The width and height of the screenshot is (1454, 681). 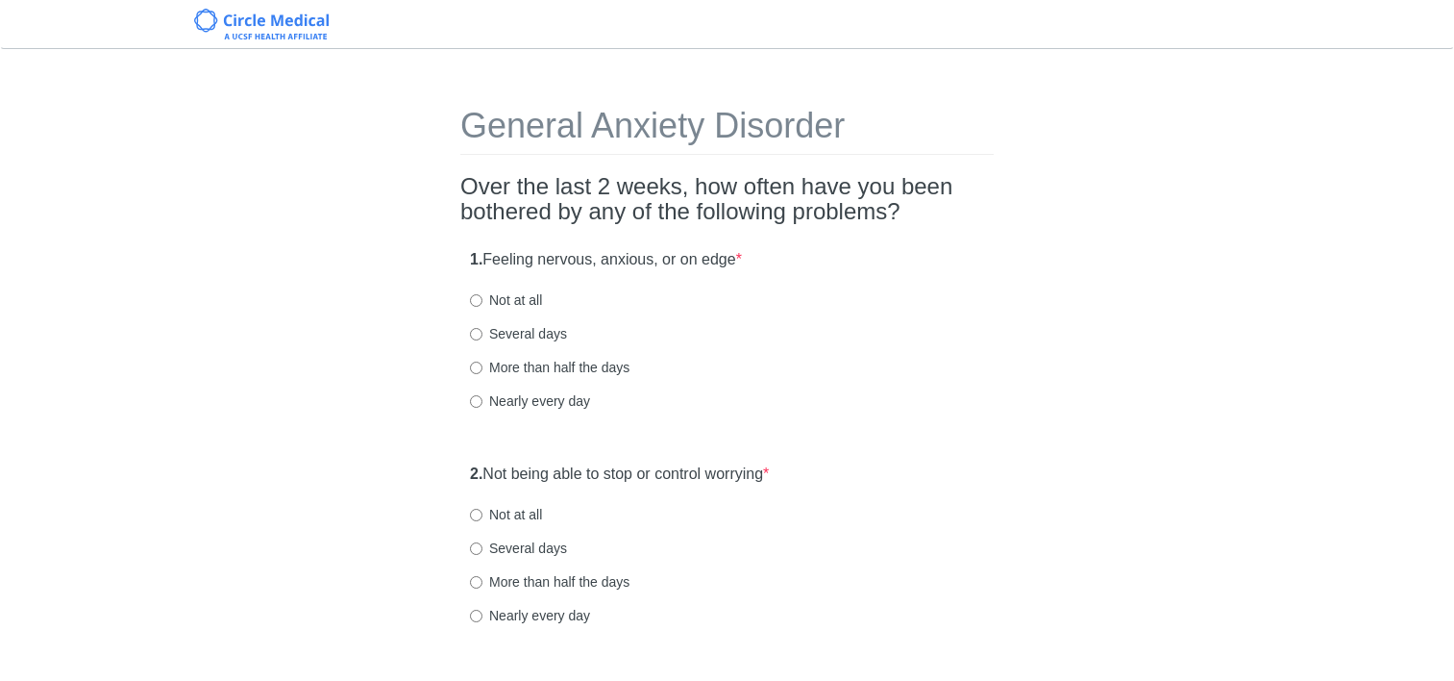 What do you see at coordinates (476, 259) in the screenshot?
I see `strong: 1.` at bounding box center [476, 259].